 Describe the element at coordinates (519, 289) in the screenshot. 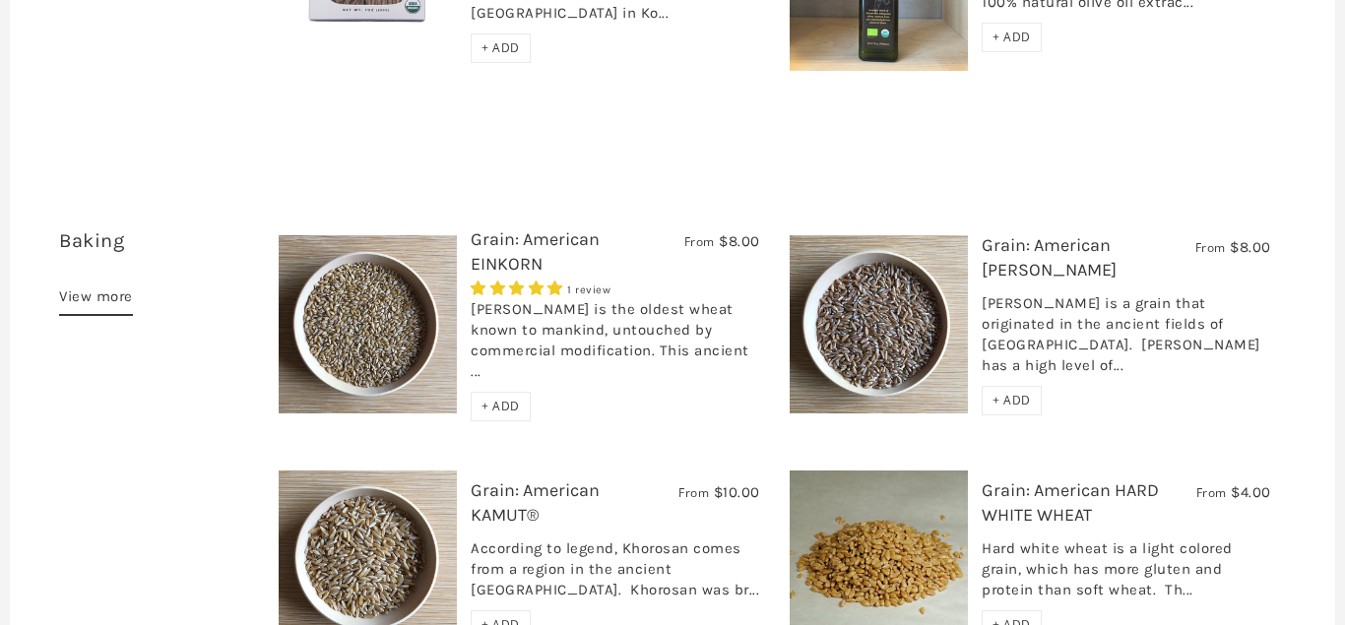

I see `span: 5.00 stars` at that location.